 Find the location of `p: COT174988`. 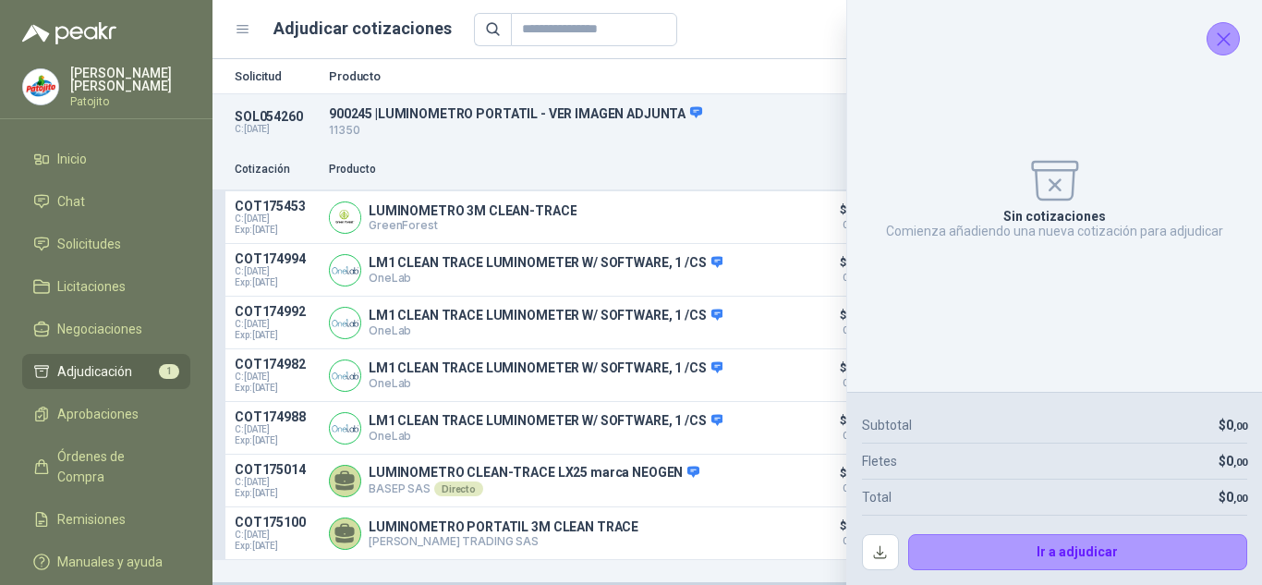

p: COT174988 is located at coordinates (276, 417).